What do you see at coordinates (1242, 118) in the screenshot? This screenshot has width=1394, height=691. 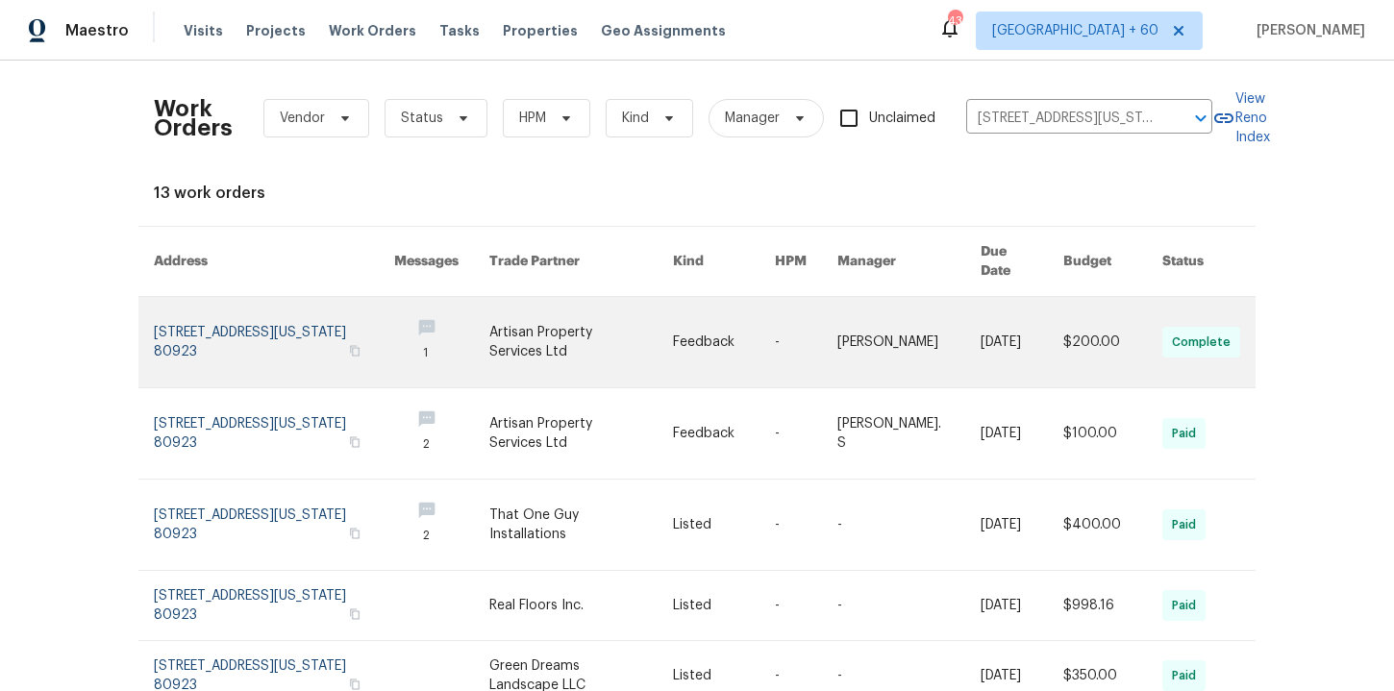 I see `div: View Reno Index` at bounding box center [1242, 118].